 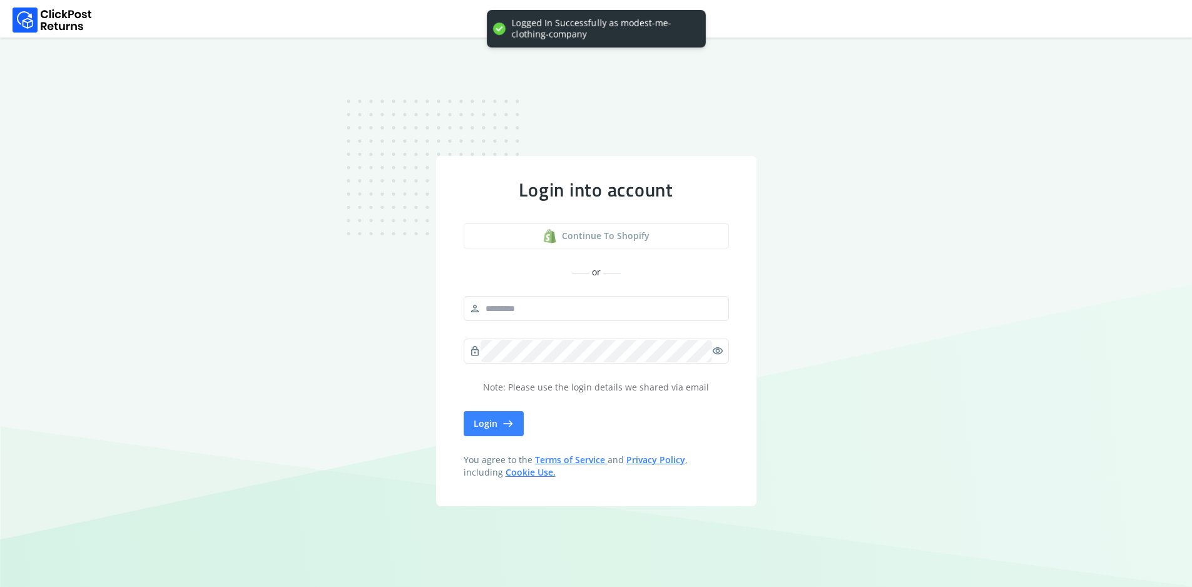 I want to click on p: Note: Please use the login details we shared via email, so click(x=596, y=387).